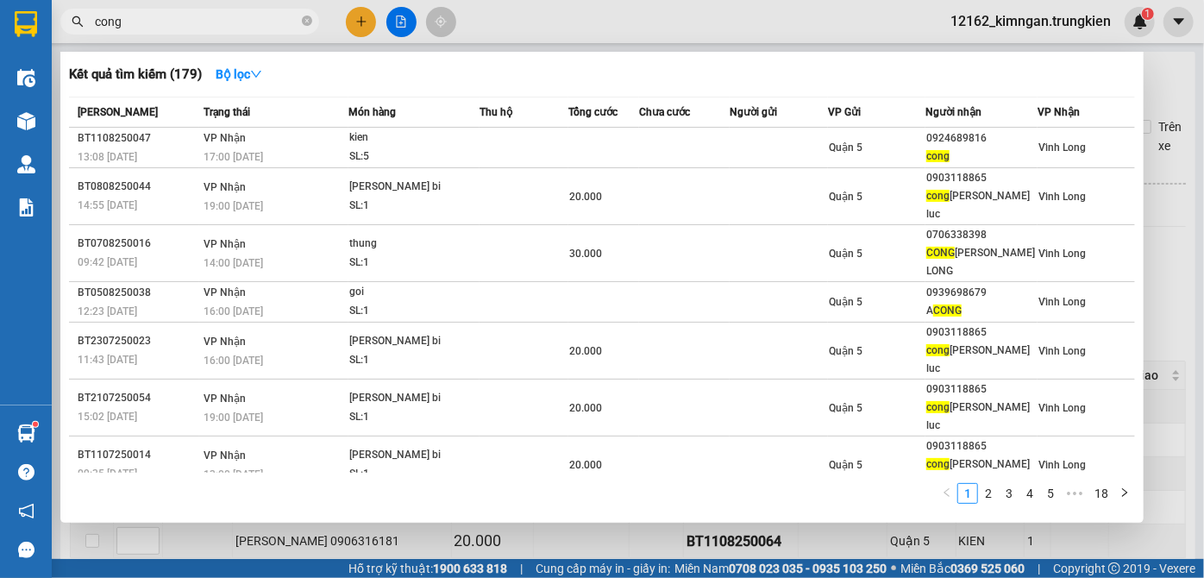 Image resolution: width=1204 pixels, height=578 pixels. I want to click on div: A, so click(981, 310).